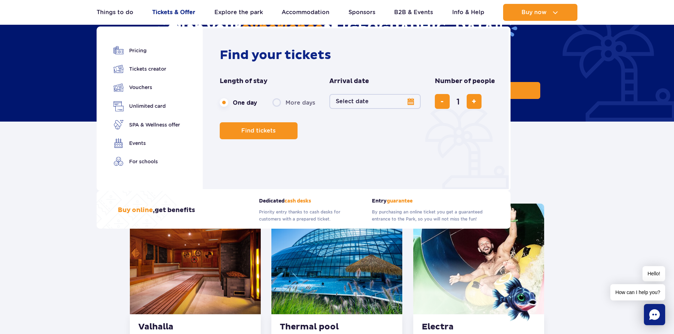 This screenshot has width=674, height=334. I want to click on a: Unlimited card, so click(147, 106).